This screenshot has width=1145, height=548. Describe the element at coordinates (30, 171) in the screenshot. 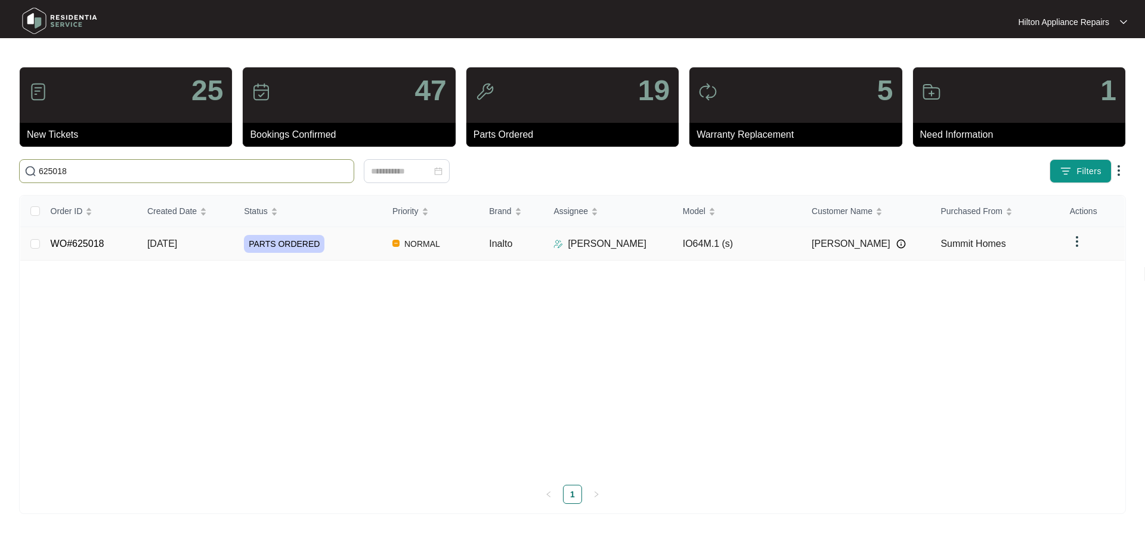

I see `img: search-icon` at that location.